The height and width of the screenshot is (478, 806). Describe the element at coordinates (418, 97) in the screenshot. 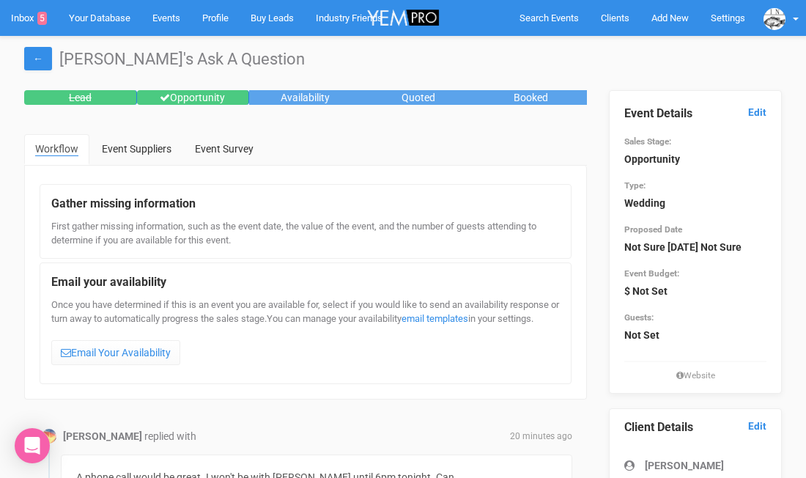

I see `div: Quoted` at that location.